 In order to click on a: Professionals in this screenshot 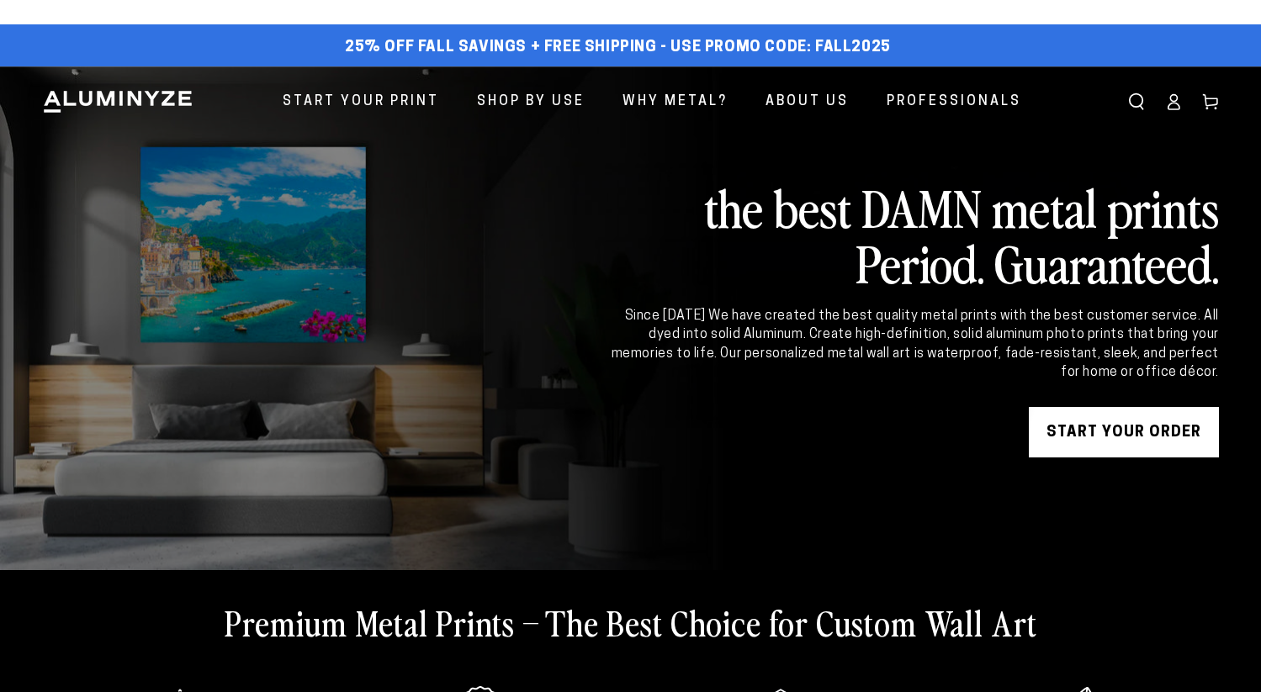, I will do `click(954, 102)`.